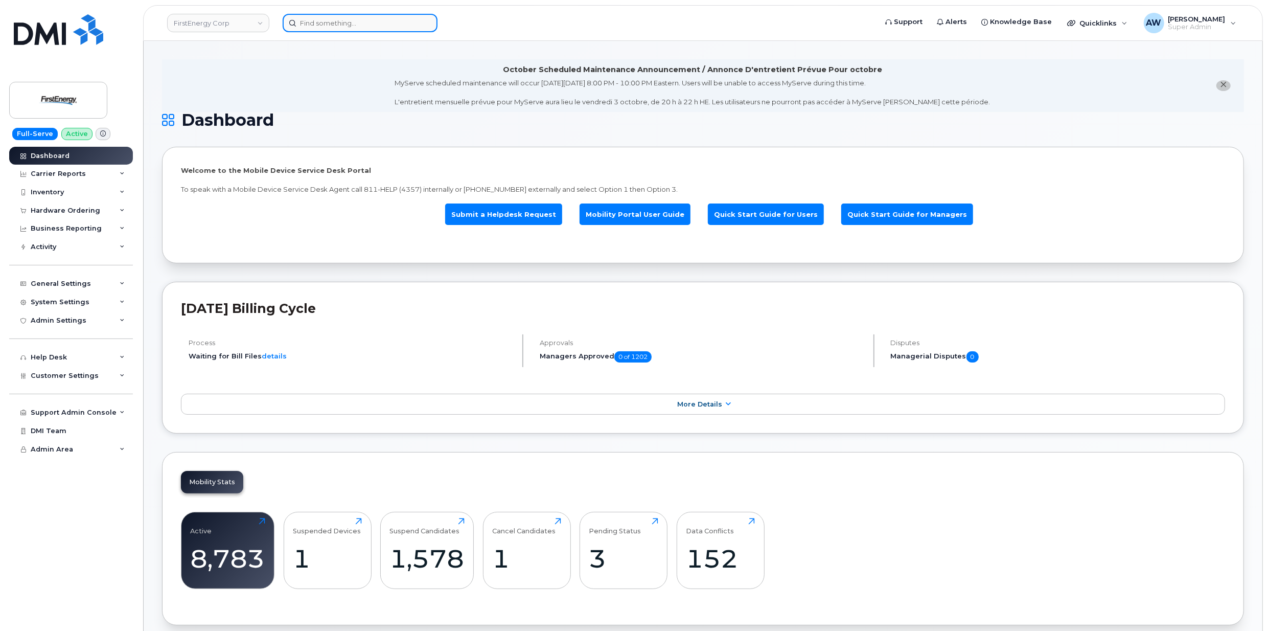  I want to click on a: Quick Start Guide for Managers, so click(907, 214).